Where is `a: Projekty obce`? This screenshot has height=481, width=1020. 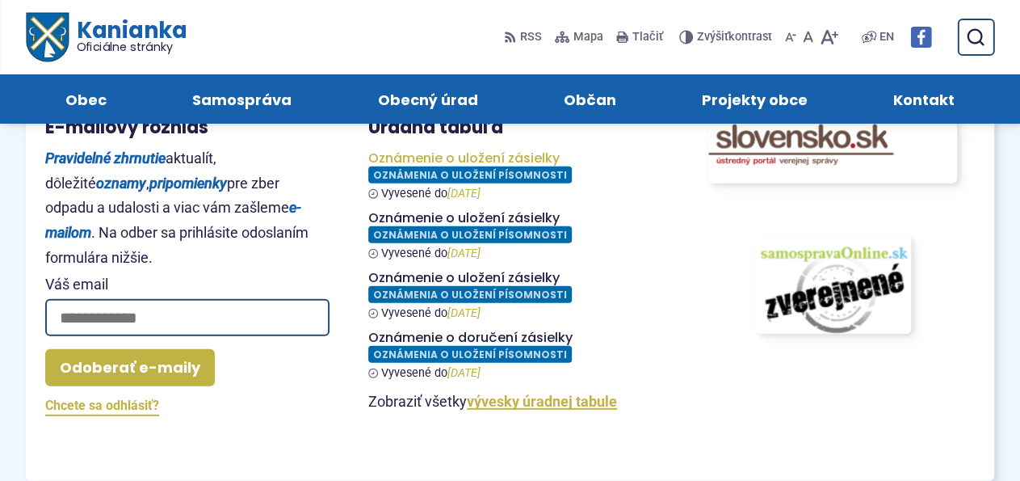 a: Projekty obce is located at coordinates (755, 99).